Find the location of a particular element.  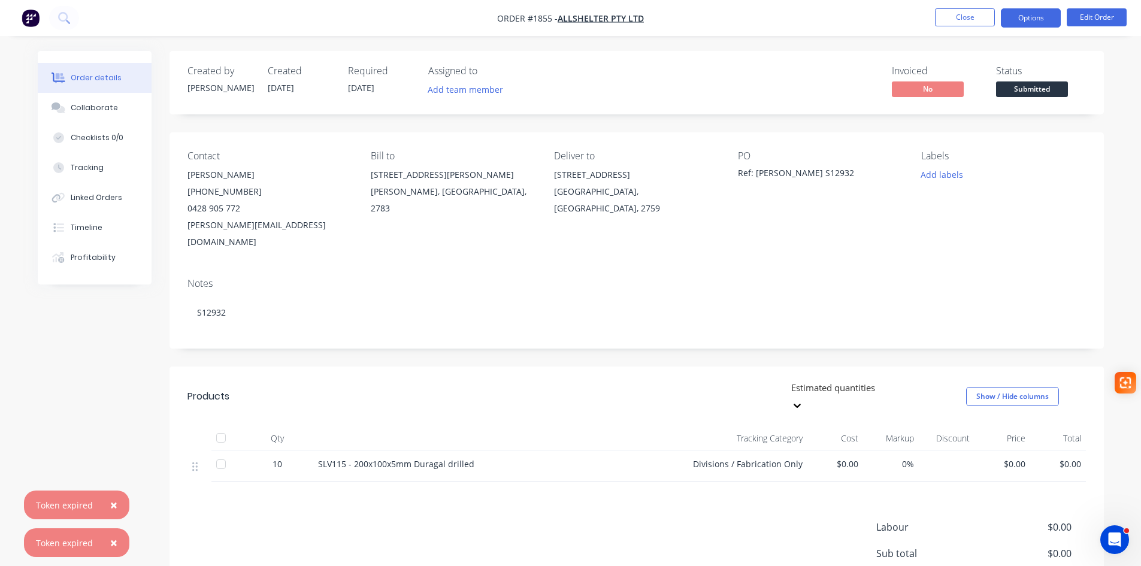

div: Notes is located at coordinates (637, 283).